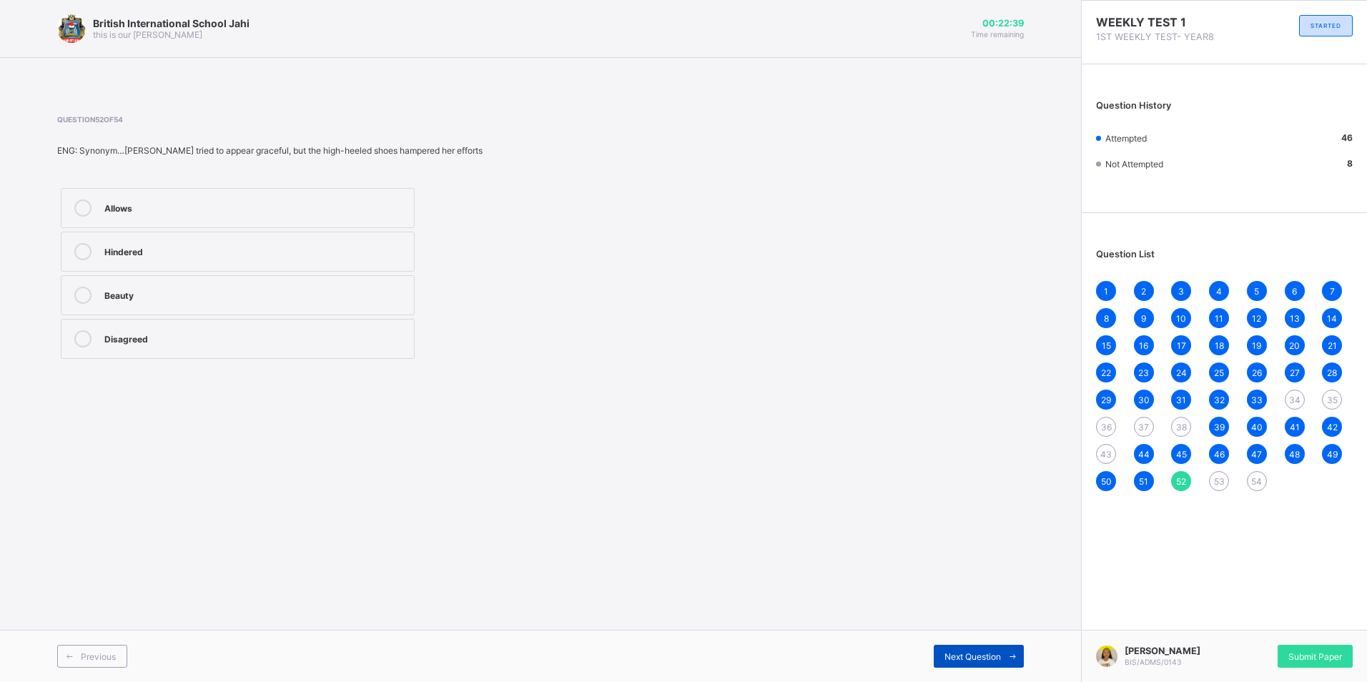  I want to click on span: 5, so click(1256, 291).